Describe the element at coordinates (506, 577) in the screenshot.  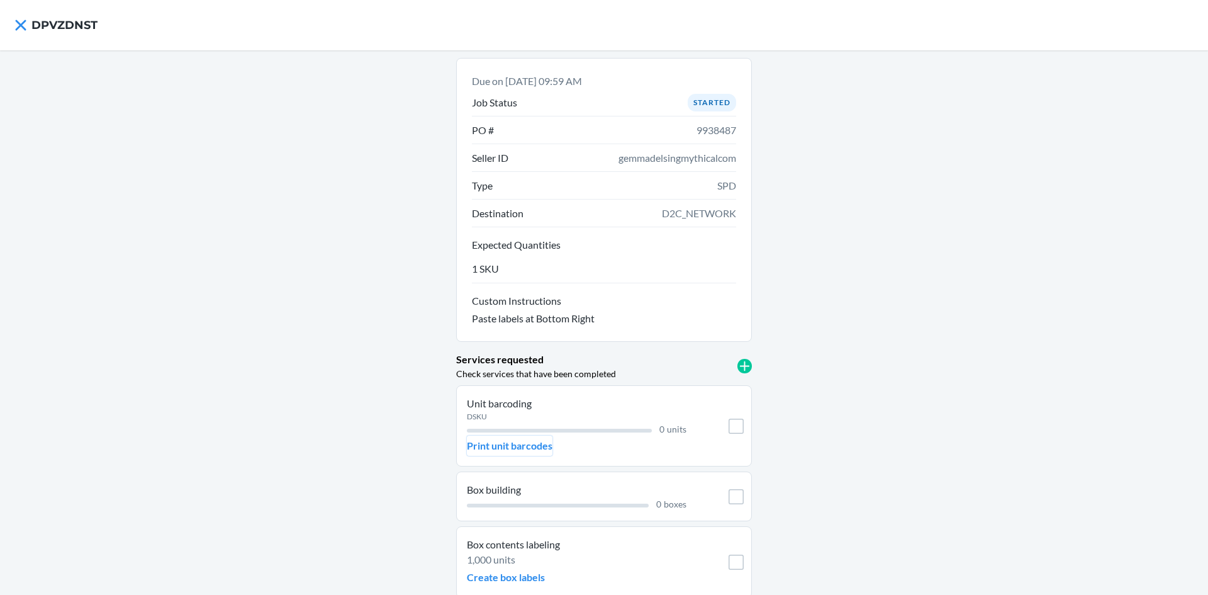
I see `button: Create box labels` at that location.